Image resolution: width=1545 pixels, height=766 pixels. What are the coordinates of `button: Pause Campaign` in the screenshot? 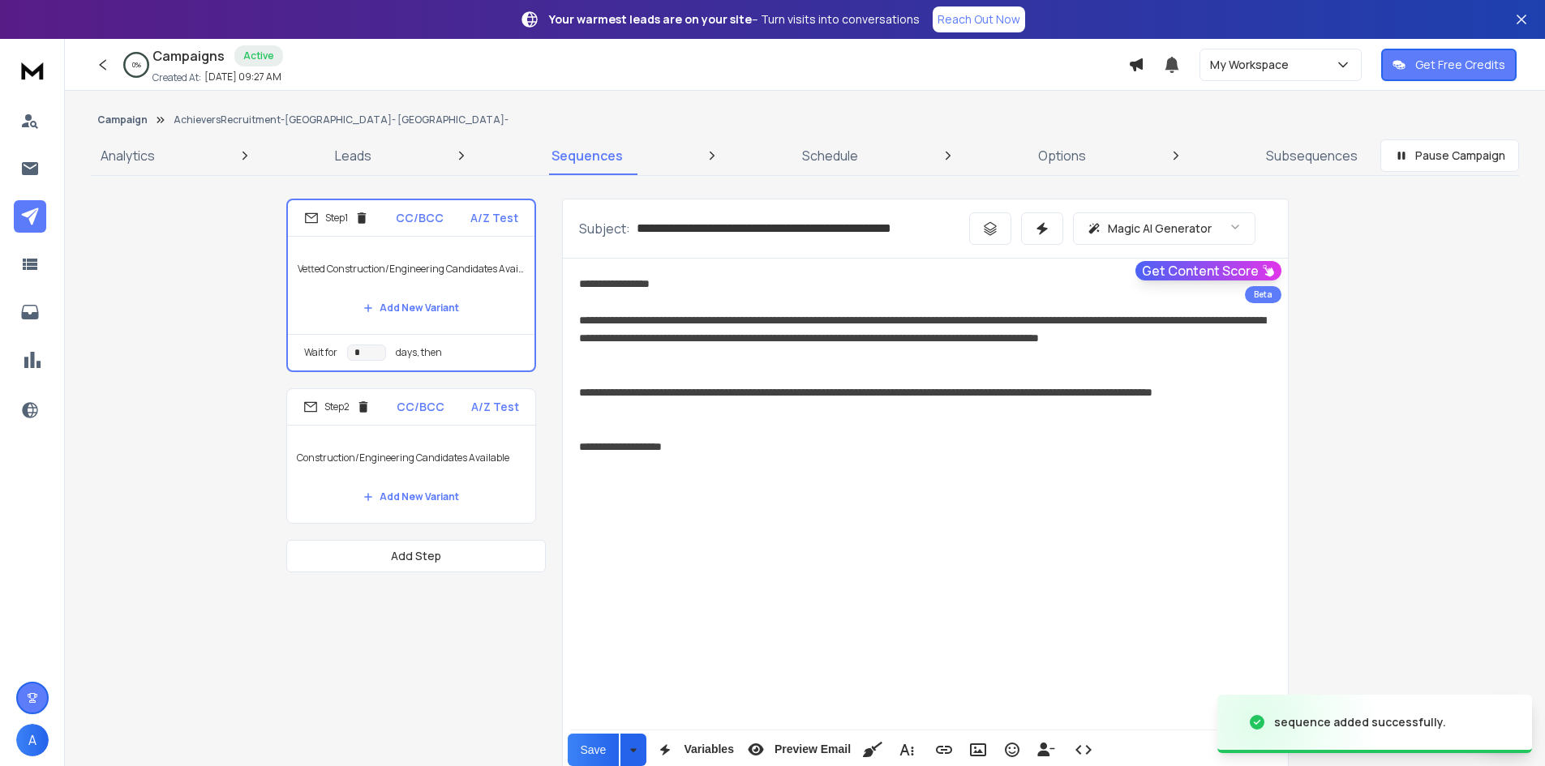 It's located at (1449, 156).